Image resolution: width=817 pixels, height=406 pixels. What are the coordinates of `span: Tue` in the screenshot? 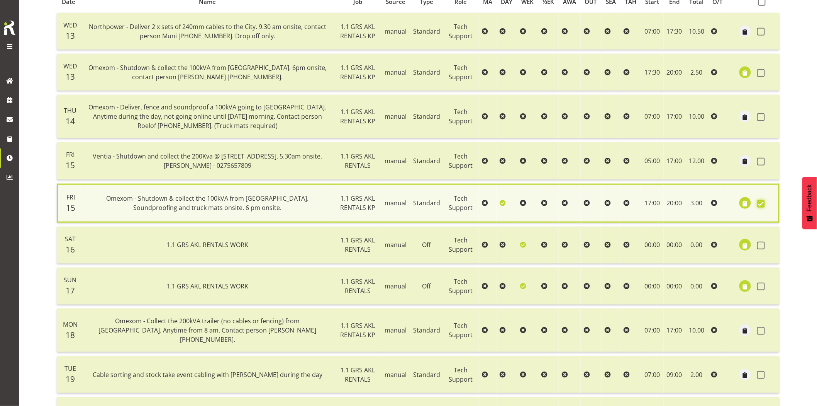 It's located at (70, 368).